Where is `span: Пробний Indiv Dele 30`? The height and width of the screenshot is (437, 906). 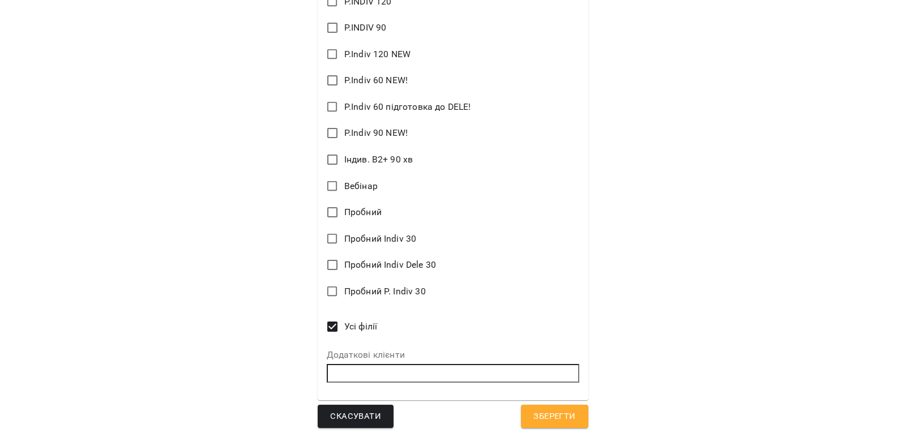
span: Пробний Indiv Dele 30 is located at coordinates (390, 265).